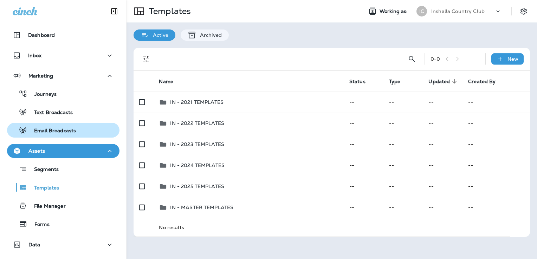  Describe the element at coordinates (63, 55) in the screenshot. I see `button: Inbox` at that location.